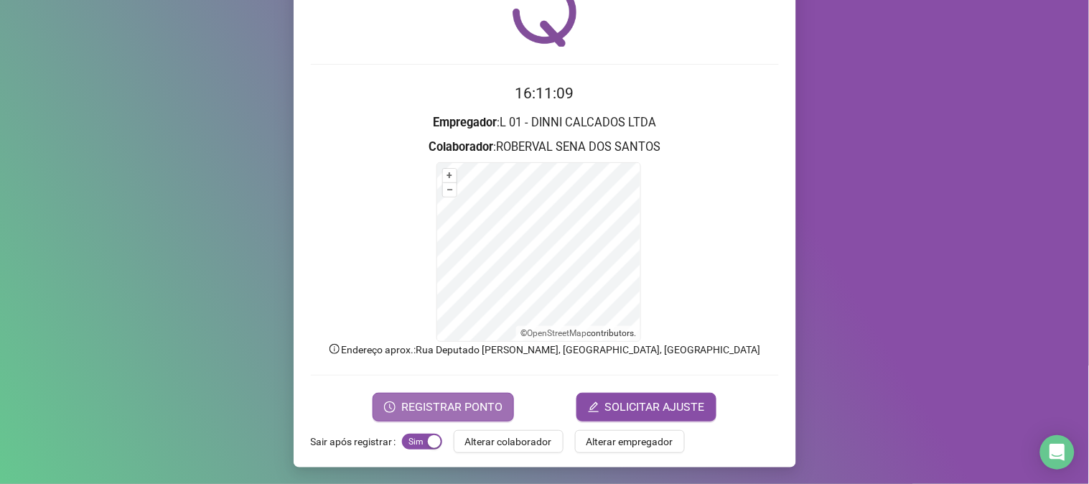 Image resolution: width=1089 pixels, height=484 pixels. What do you see at coordinates (452, 407) in the screenshot?
I see `span: REGISTRAR PONTO` at bounding box center [452, 407].